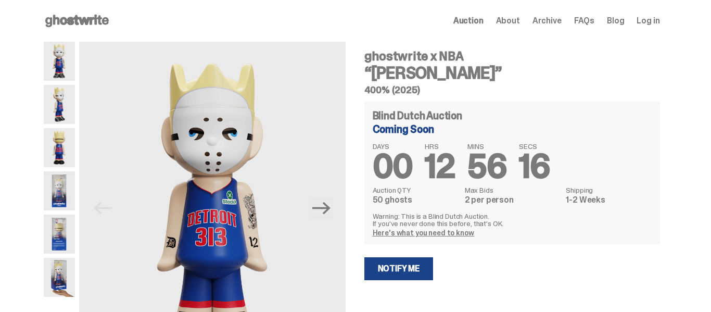 This screenshot has height=312, width=711. Describe the element at coordinates (648, 21) in the screenshot. I see `a: Log in` at that location.